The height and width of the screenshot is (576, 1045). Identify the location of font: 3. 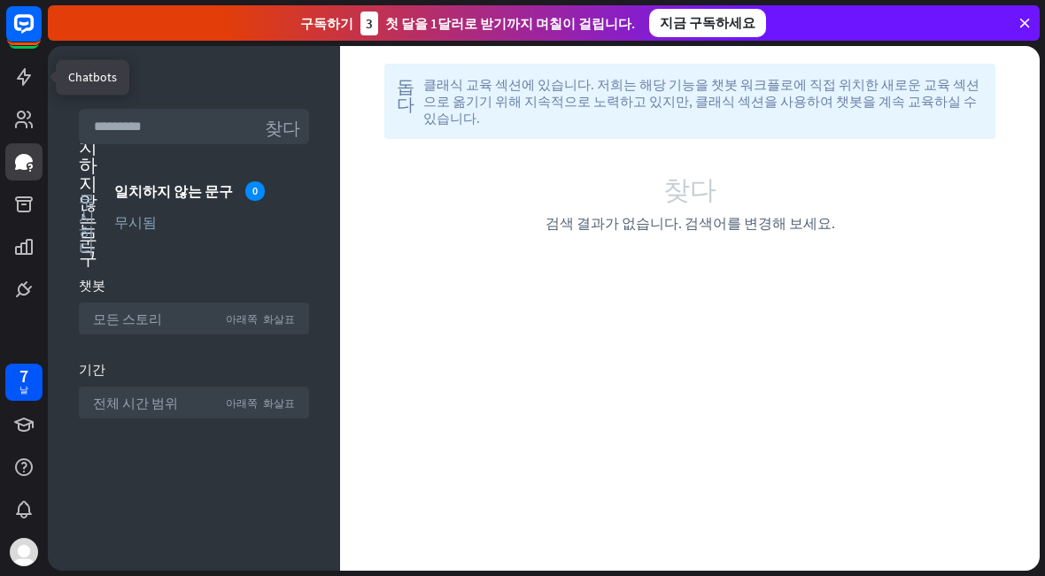
(369, 23).